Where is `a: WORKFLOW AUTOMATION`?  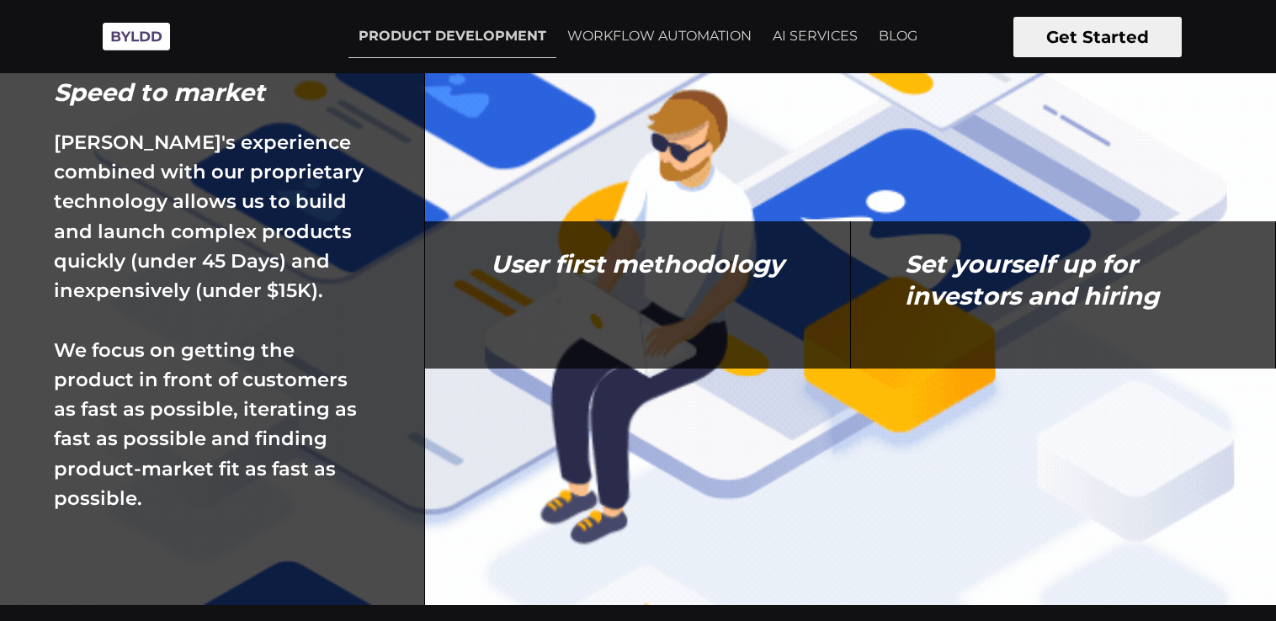
a: WORKFLOW AUTOMATION is located at coordinates (659, 36).